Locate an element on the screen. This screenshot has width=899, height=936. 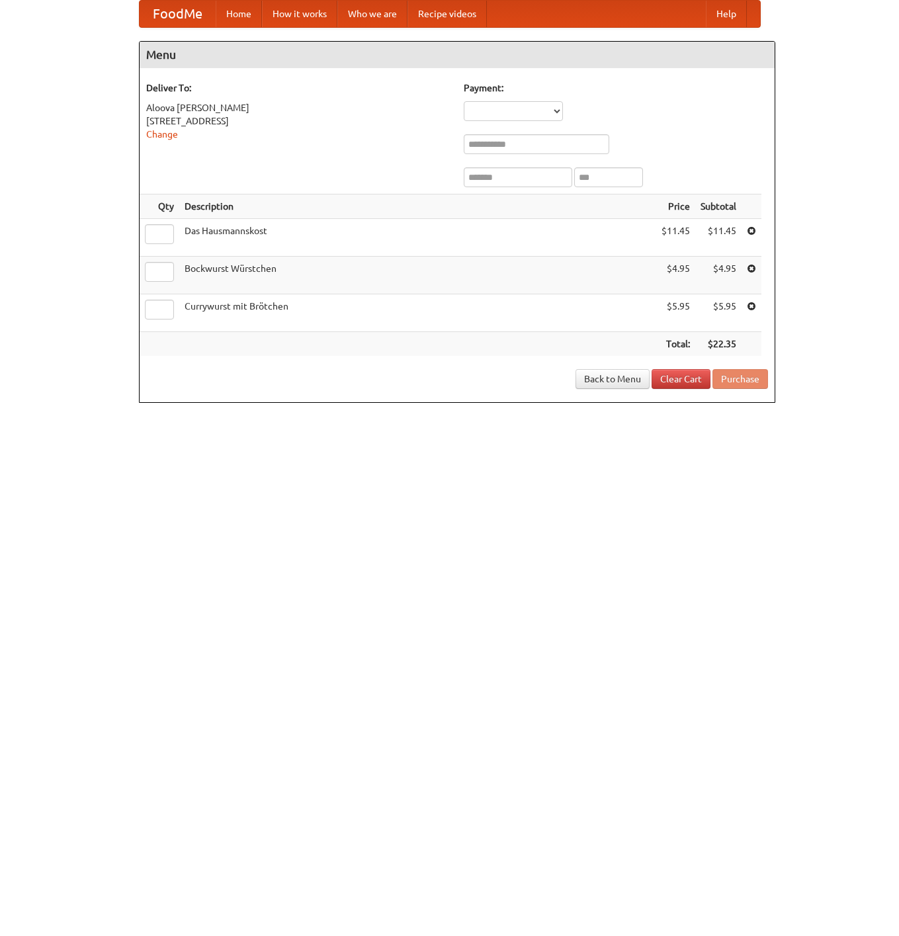
th: Total: is located at coordinates (675, 344).